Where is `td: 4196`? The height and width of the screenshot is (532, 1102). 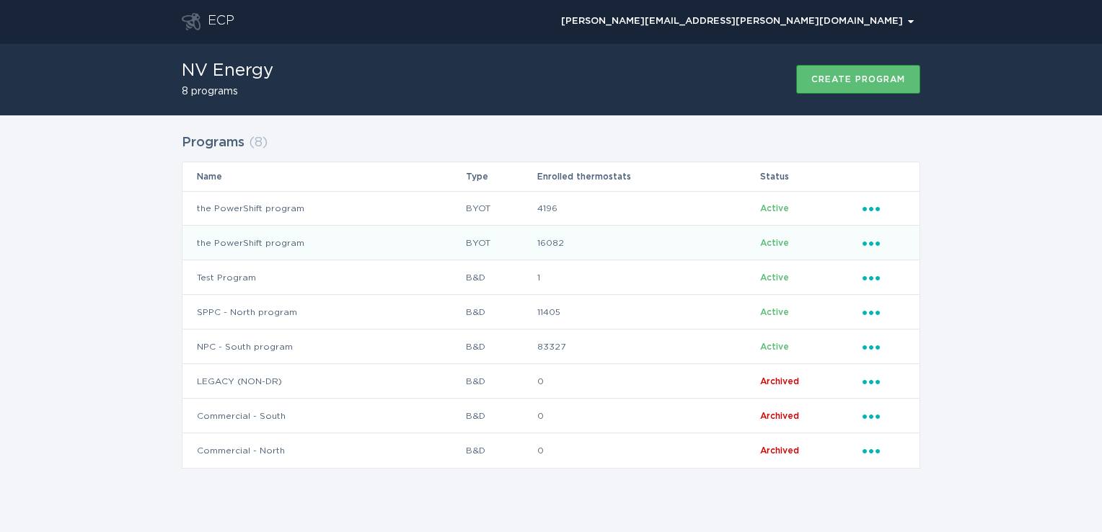 td: 4196 is located at coordinates (647, 208).